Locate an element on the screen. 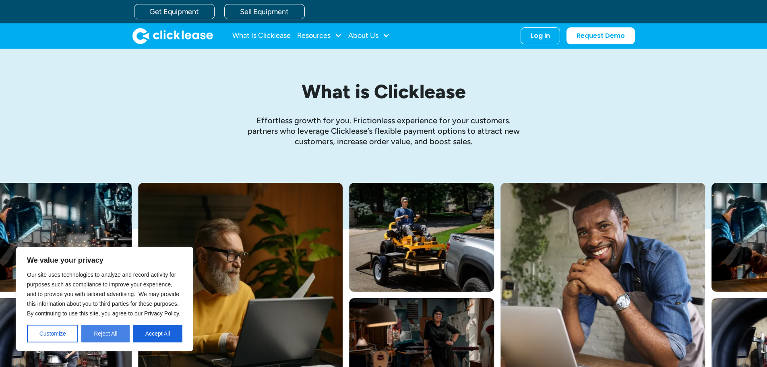 This screenshot has width=767, height=367. p: Effortless growth ﻿for you. Frictionless experience for your customers. partners who leverage Cli... is located at coordinates (384, 131).